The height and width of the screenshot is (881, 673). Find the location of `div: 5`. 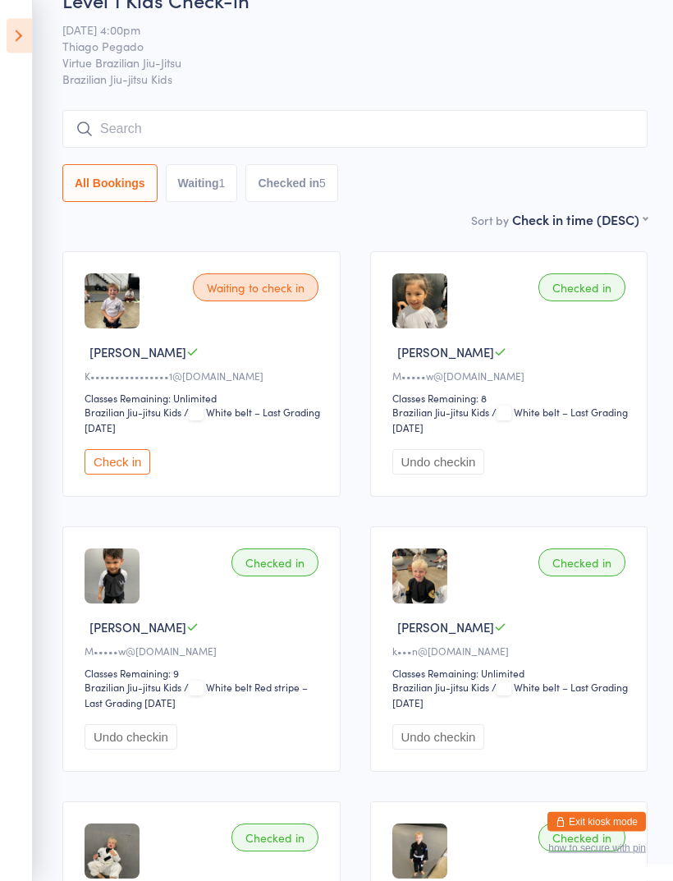

div: 5 is located at coordinates (323, 184).